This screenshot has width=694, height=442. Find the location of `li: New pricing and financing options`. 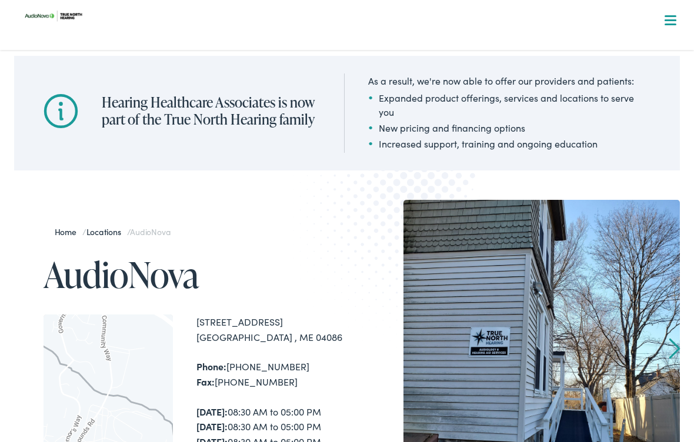

li: New pricing and financing options is located at coordinates (509, 128).